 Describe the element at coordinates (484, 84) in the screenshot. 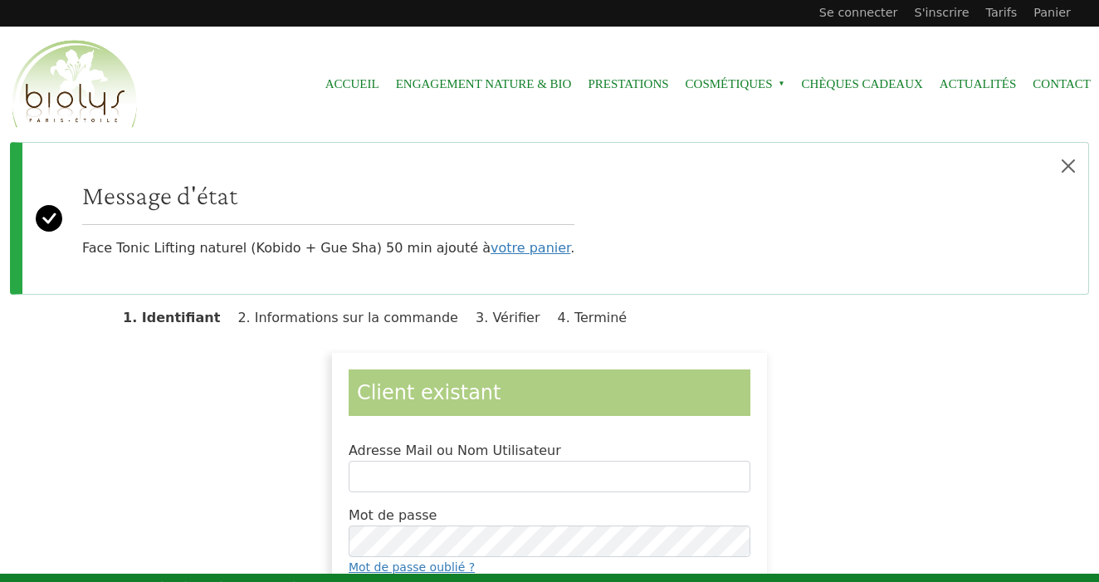

I see `a: Engagement Nature & Bio` at that location.